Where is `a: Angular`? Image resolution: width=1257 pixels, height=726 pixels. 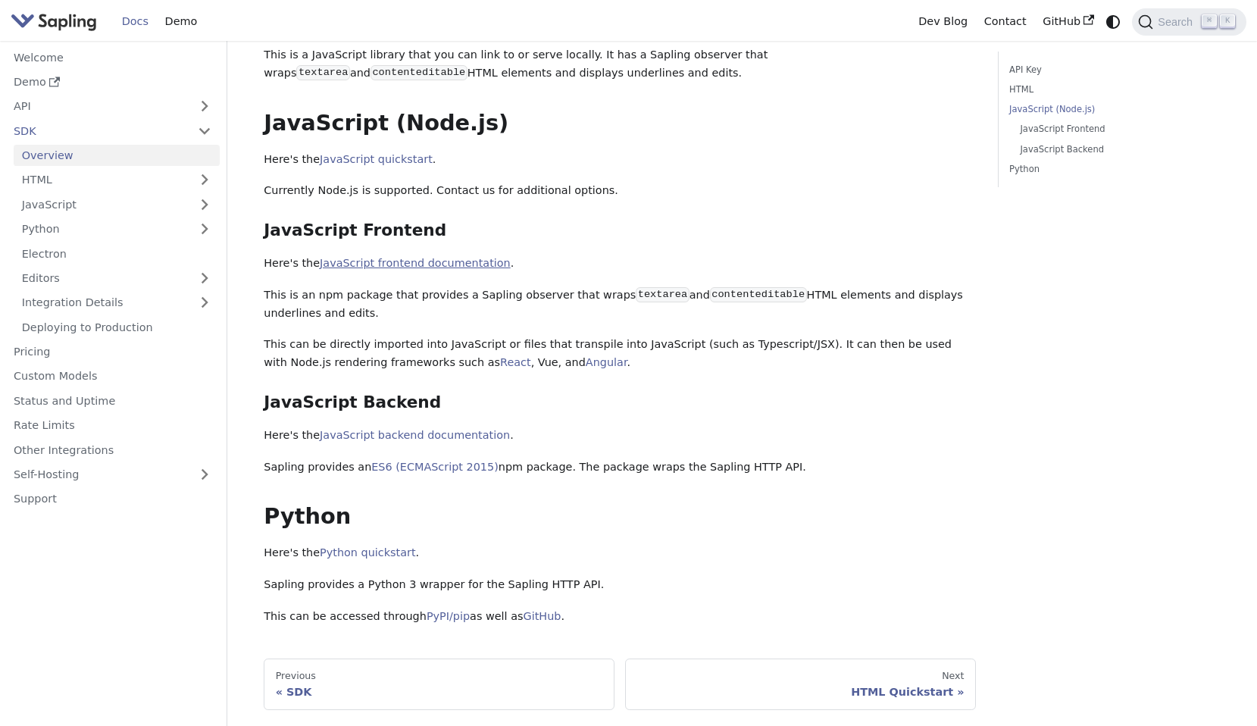
a: Angular is located at coordinates (606, 362).